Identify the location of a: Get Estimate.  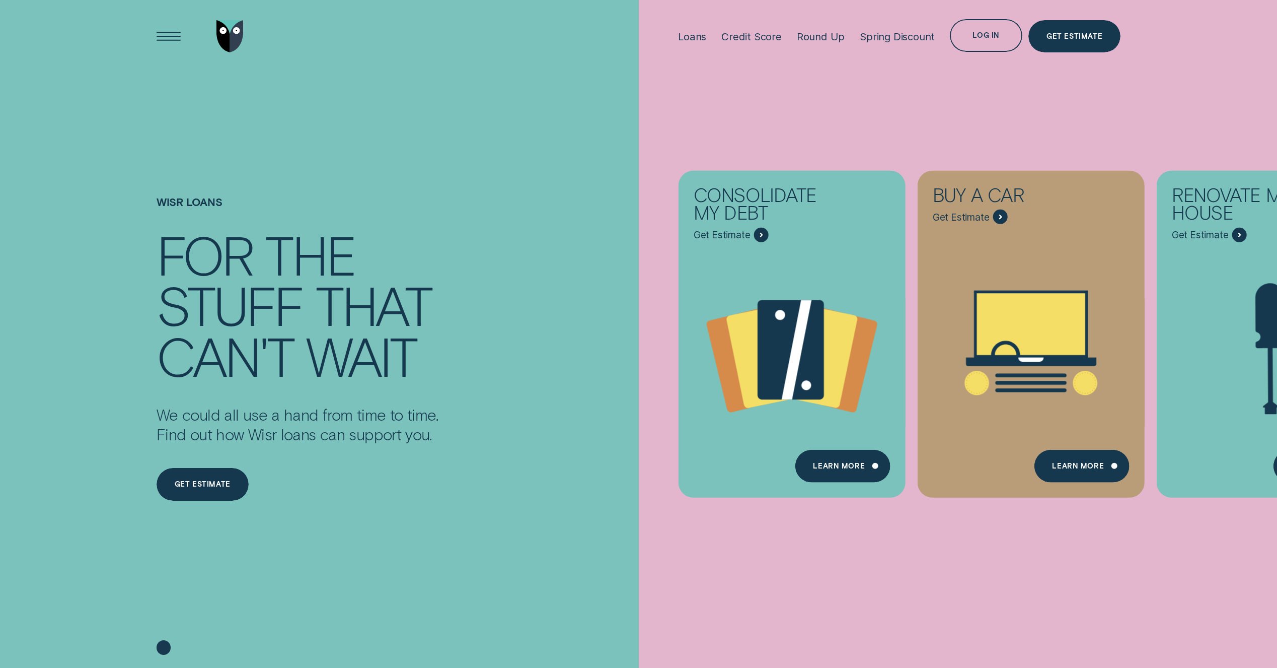
(1074, 36).